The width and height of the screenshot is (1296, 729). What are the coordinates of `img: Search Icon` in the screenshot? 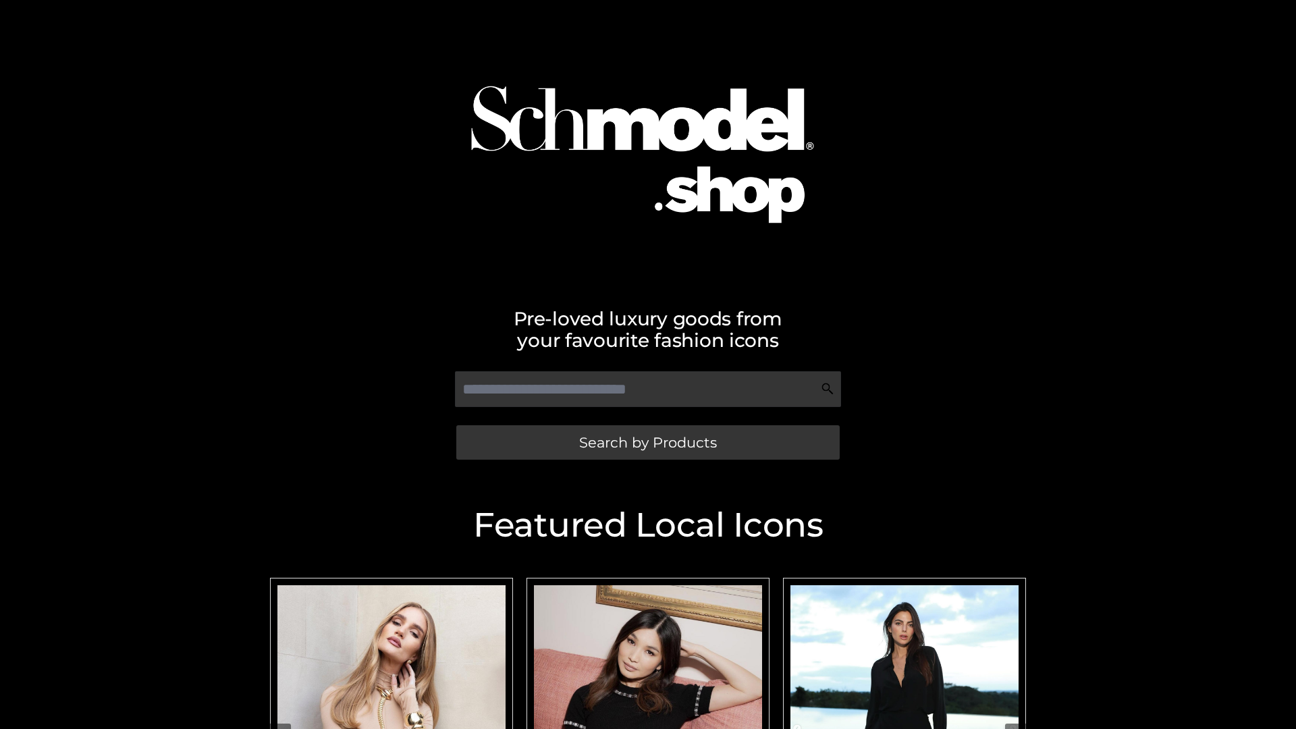 It's located at (828, 389).